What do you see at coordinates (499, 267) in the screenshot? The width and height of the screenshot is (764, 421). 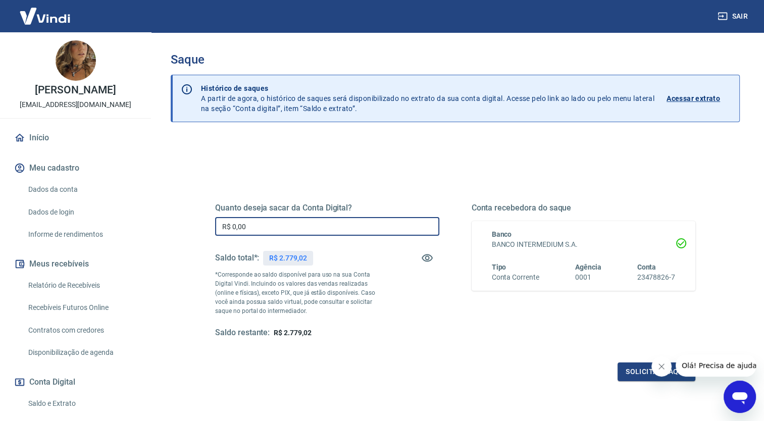 I see `span: Tipo` at bounding box center [499, 267].